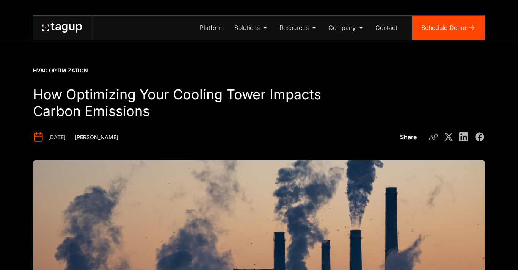 Image resolution: width=518 pixels, height=270 pixels. I want to click on a: Company, so click(347, 28).